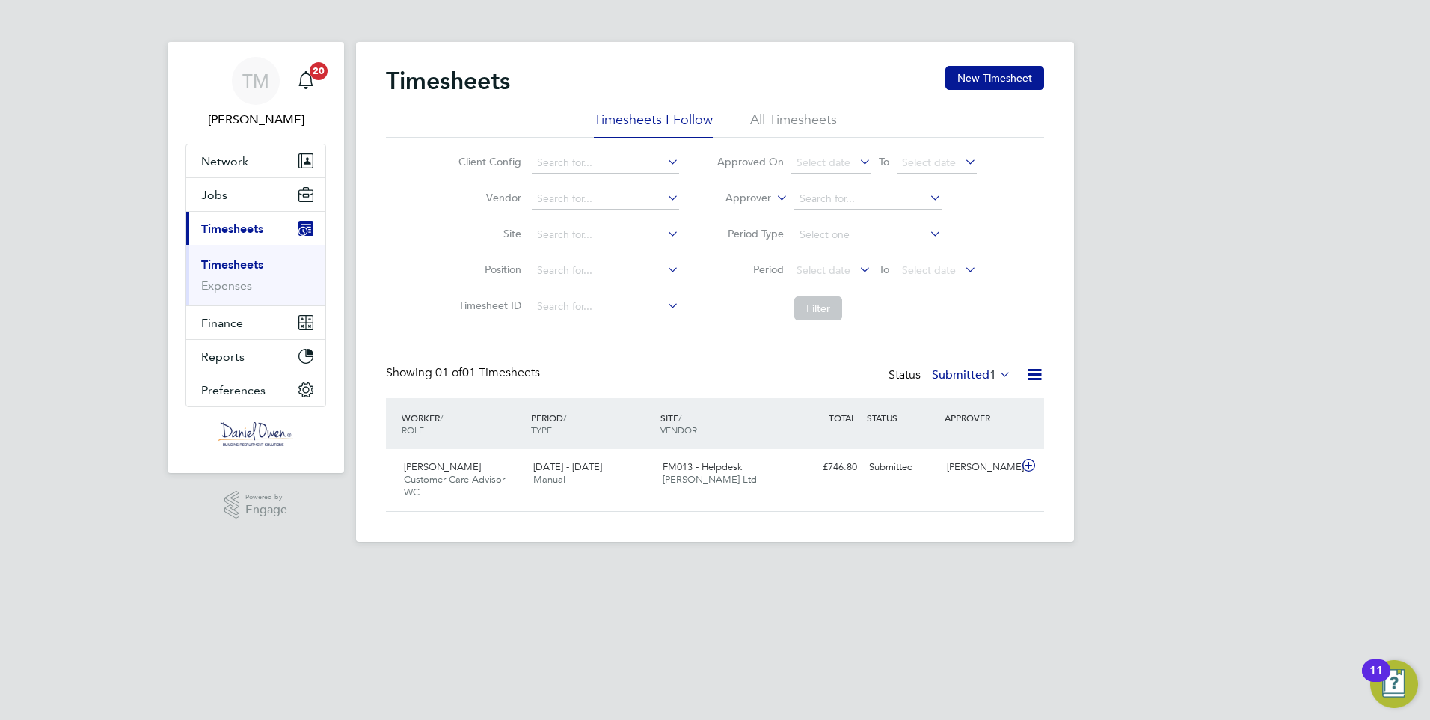  I want to click on input: Select one, so click(868, 235).